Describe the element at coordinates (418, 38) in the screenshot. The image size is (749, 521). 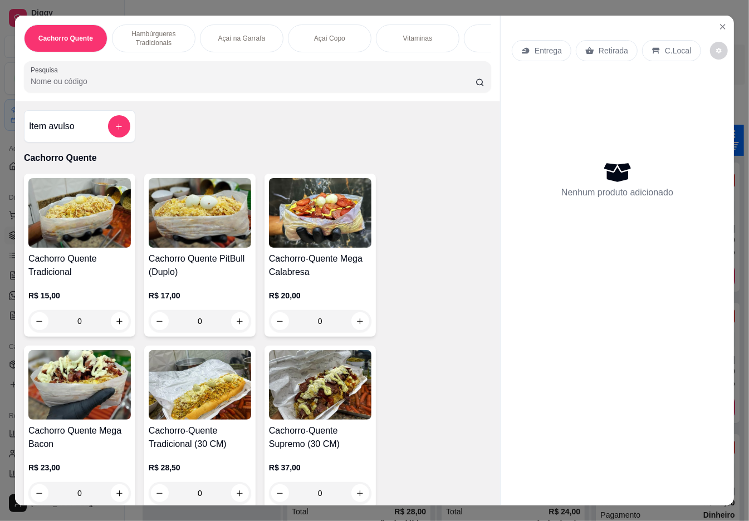
I see `p: Vitaminas` at that location.